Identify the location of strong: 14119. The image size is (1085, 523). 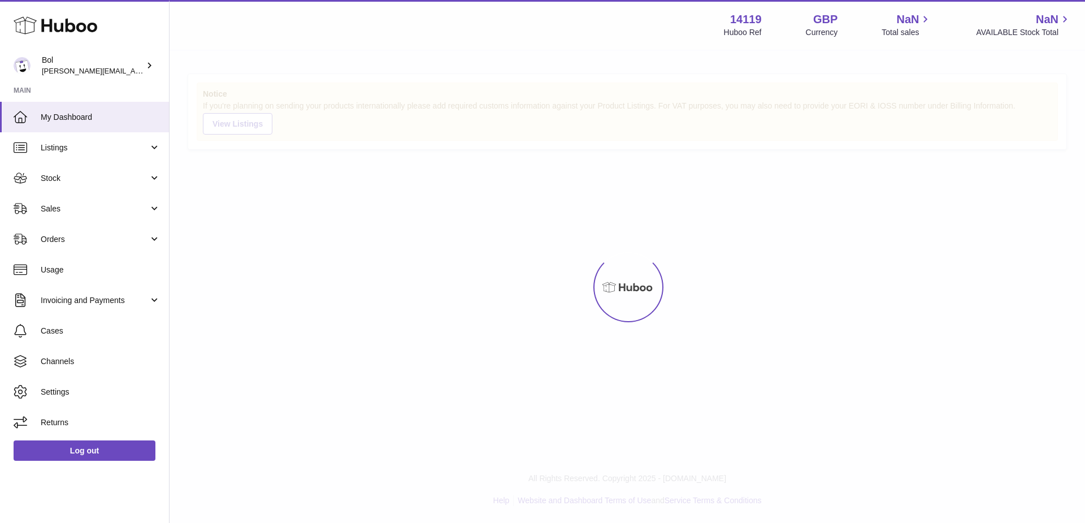
(746, 19).